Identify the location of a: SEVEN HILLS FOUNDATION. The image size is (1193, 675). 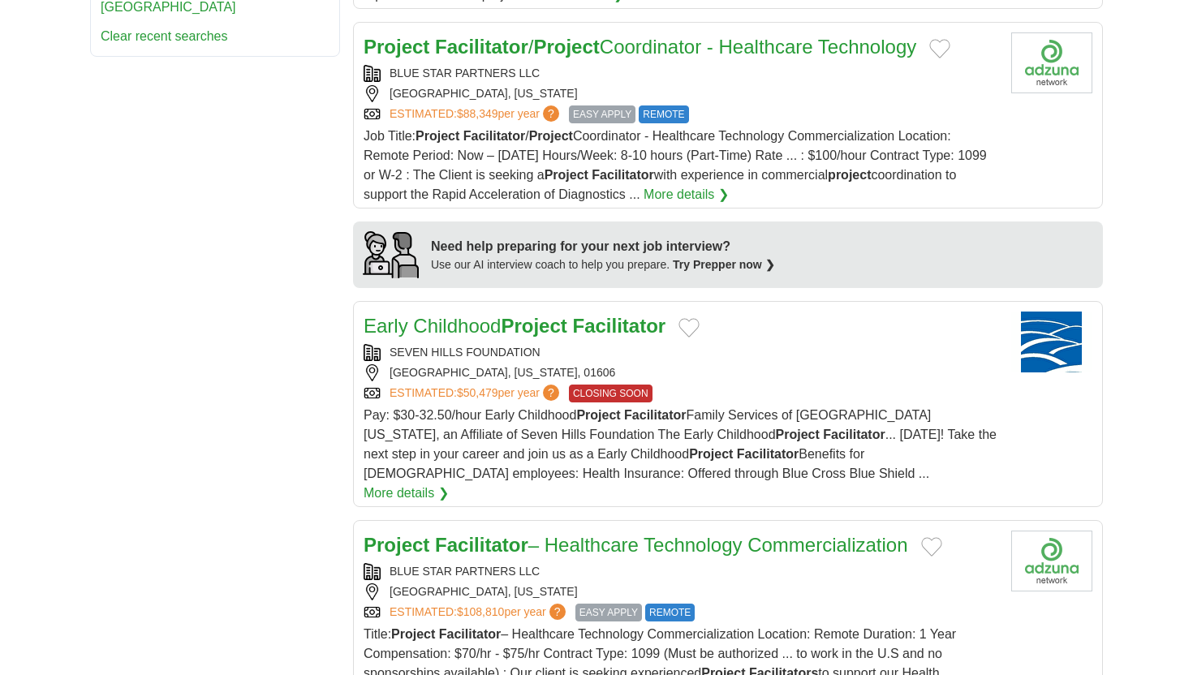
(465, 352).